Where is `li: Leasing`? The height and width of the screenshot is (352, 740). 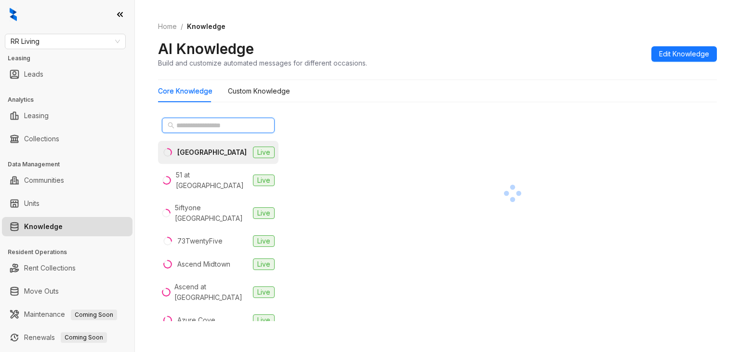 li: Leasing is located at coordinates (67, 116).